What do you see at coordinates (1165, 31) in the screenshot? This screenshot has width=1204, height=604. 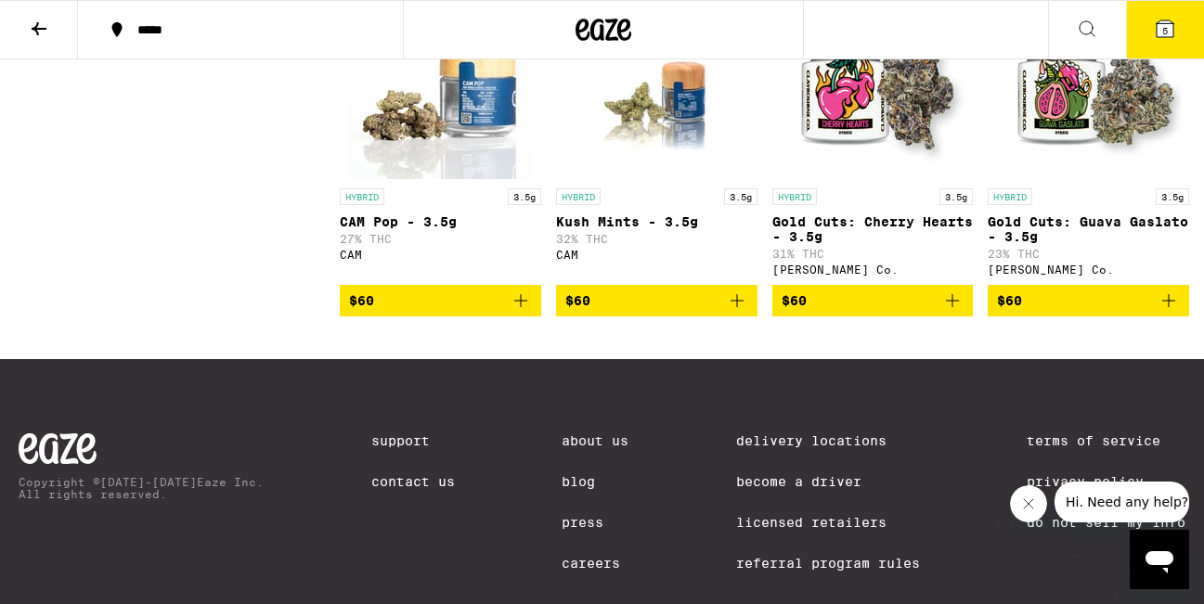 I see `span: 5` at bounding box center [1165, 31].